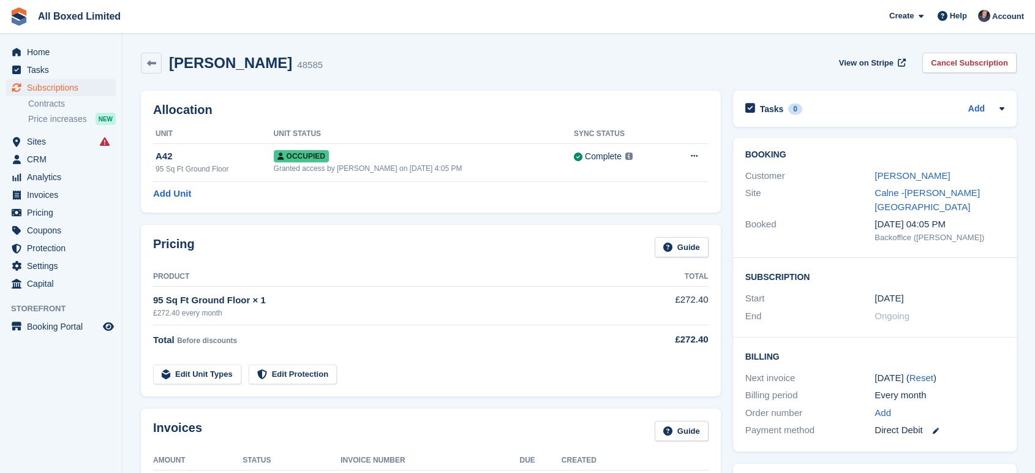 The height and width of the screenshot is (473, 1035). What do you see at coordinates (874, 276) in the screenshot?
I see `h2: Subscription` at bounding box center [874, 276].